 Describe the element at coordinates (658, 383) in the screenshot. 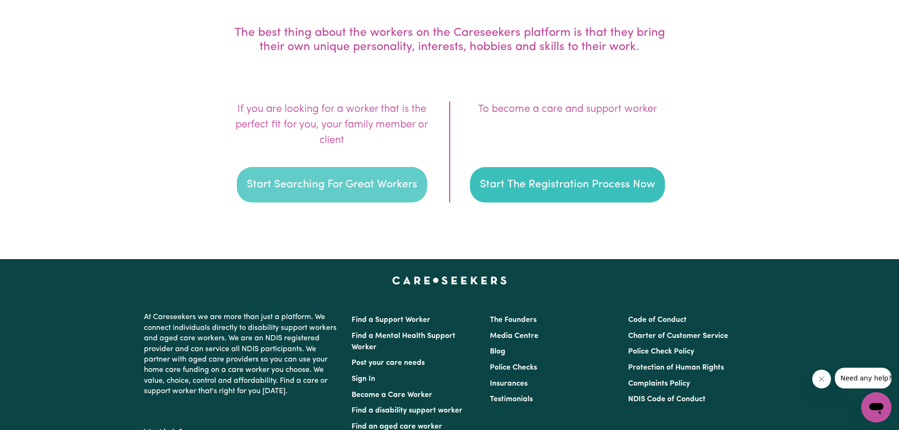

I see `a: Complaints Policy` at that location.